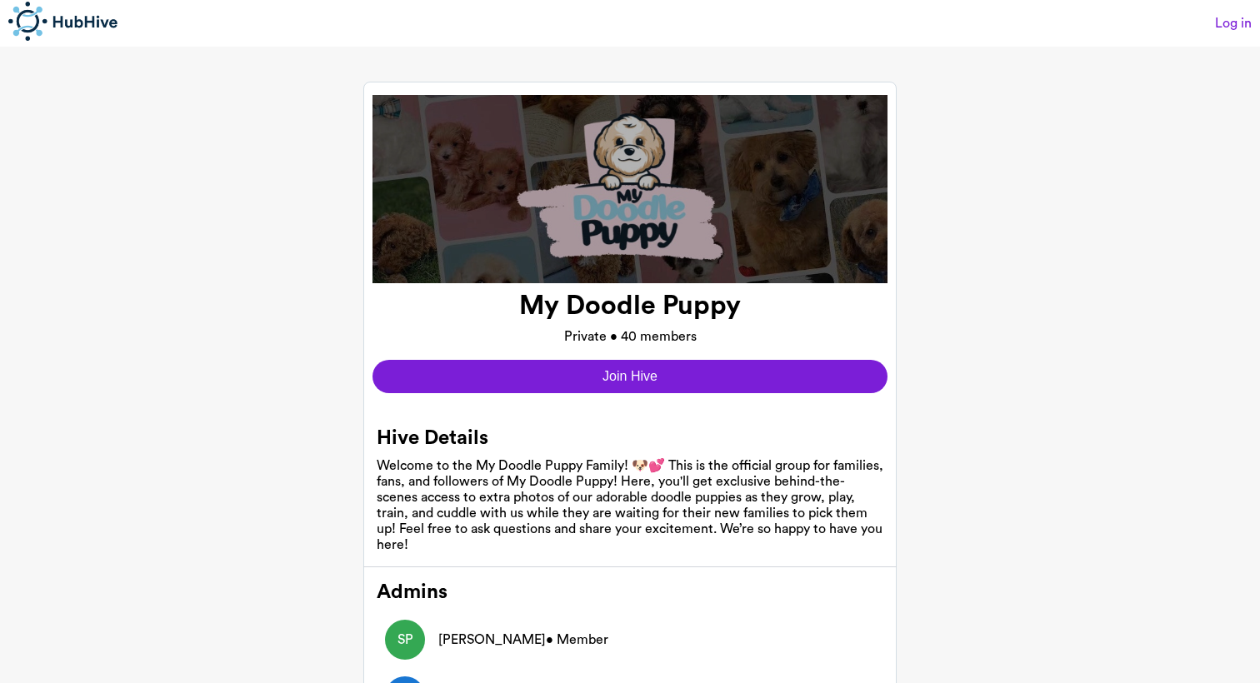 This screenshot has height=683, width=1260. I want to click on p: Private • 40 members, so click(630, 337).